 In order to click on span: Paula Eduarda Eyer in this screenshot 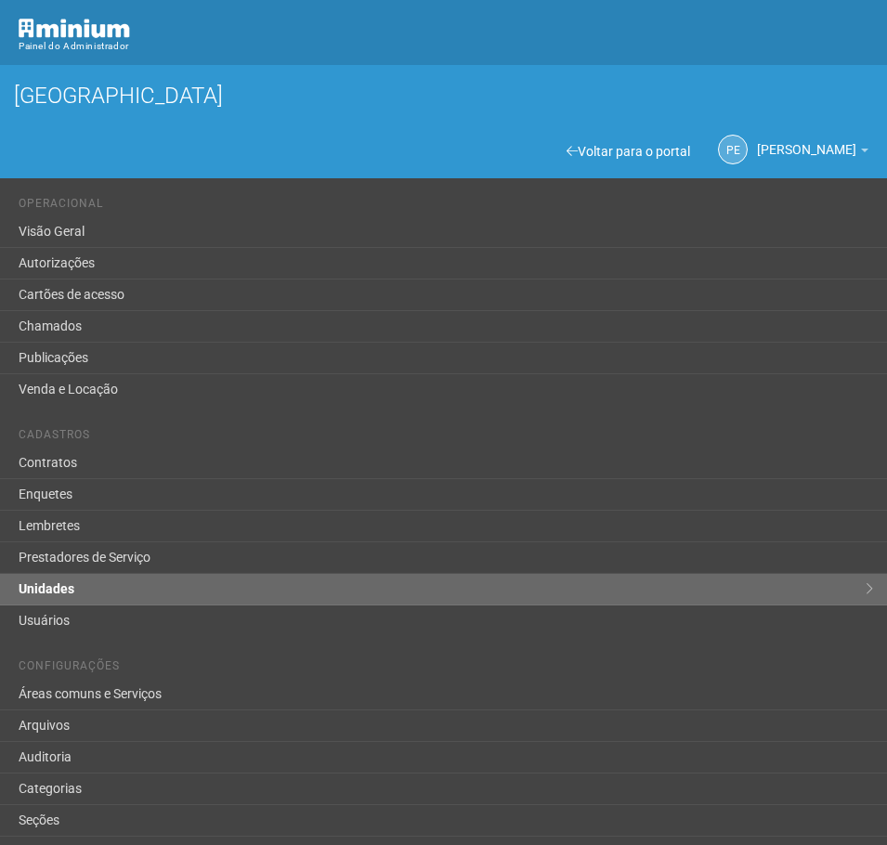, I will do `click(806, 140)`.